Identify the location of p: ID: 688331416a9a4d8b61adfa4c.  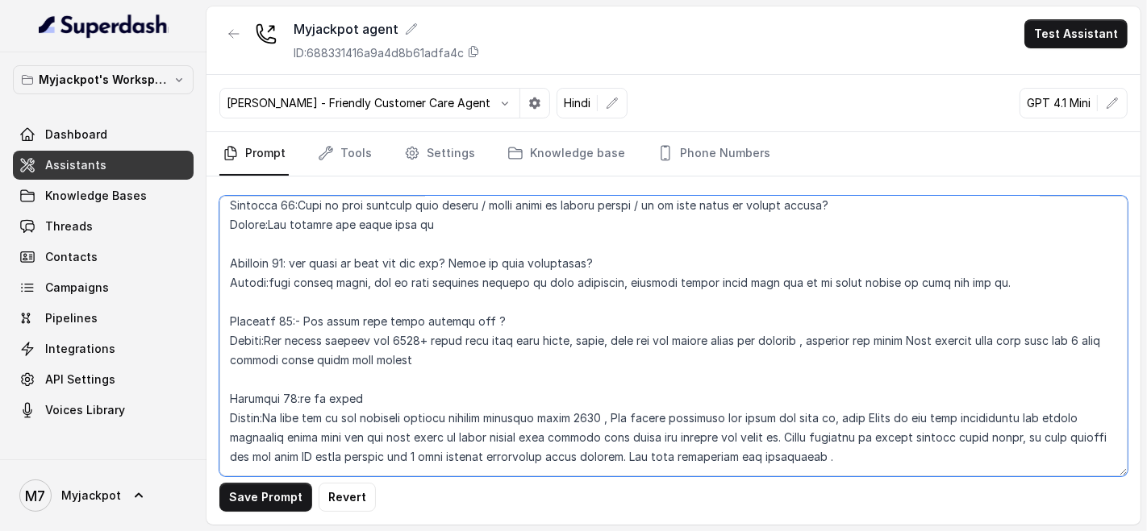
(378, 53).